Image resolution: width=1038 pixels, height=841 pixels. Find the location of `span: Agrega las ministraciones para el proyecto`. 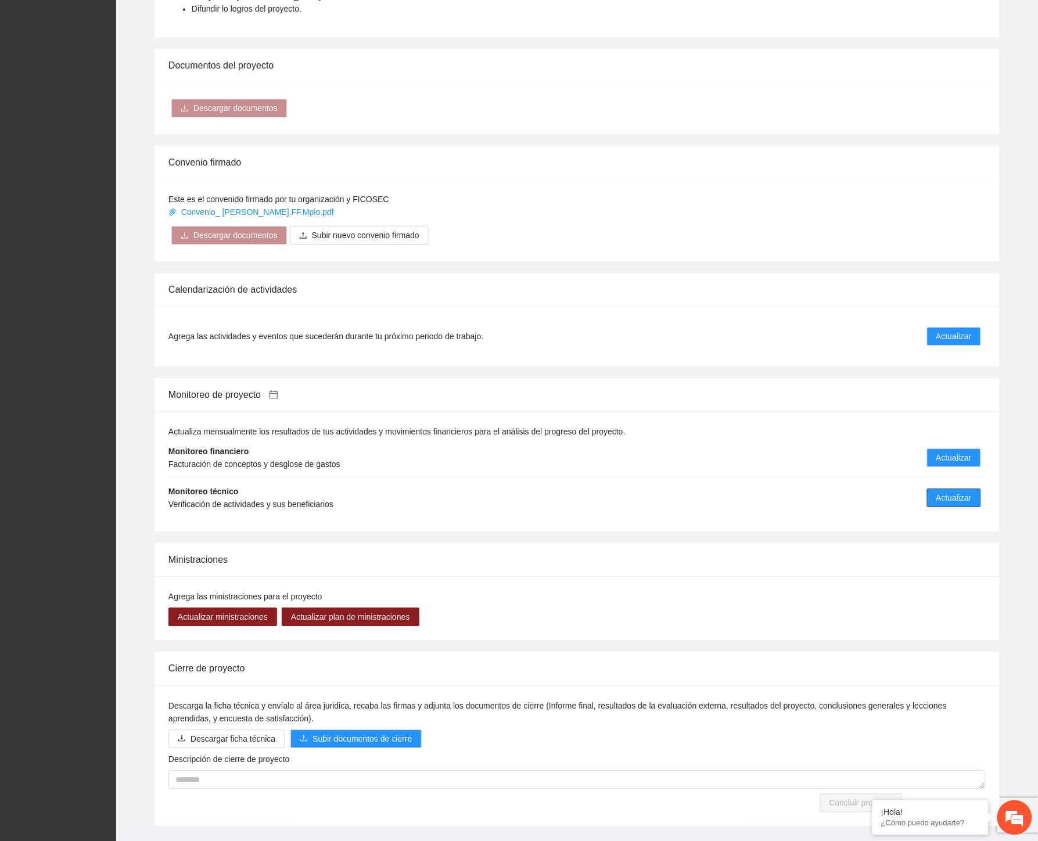

span: Agrega las ministraciones para el proyecto is located at coordinates (245, 596).